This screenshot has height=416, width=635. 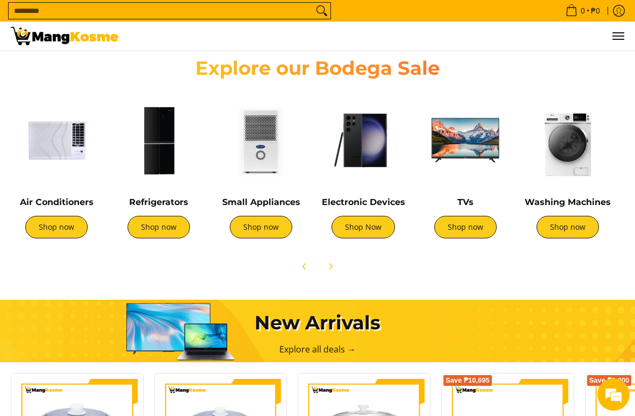 What do you see at coordinates (583, 11) in the screenshot?
I see `span: 0` at bounding box center [583, 11].